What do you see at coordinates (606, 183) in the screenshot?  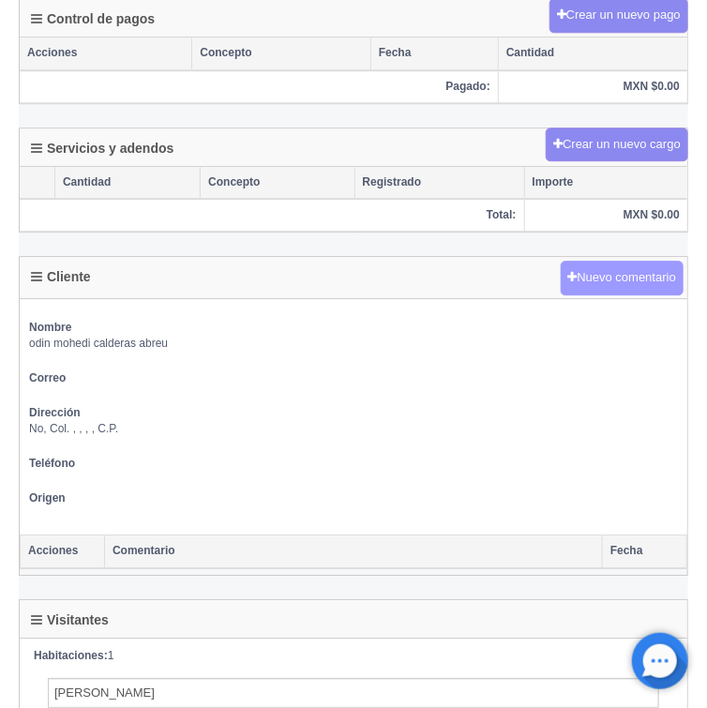 I see `th: Importe` at bounding box center [606, 183].